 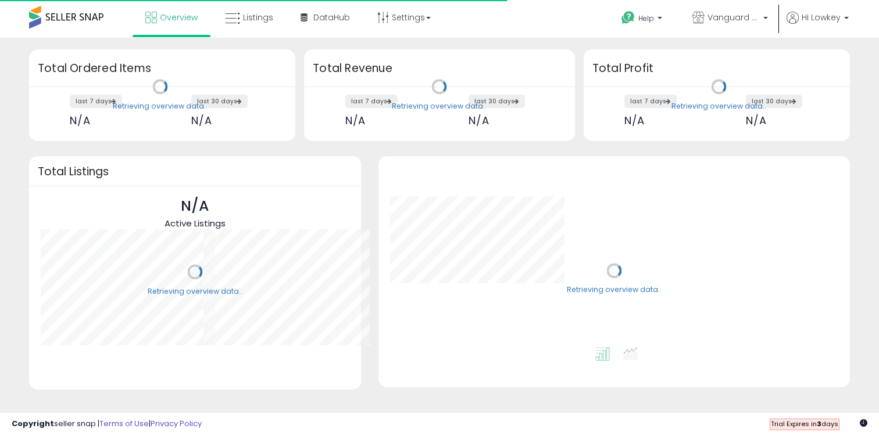 I want to click on a: Privacy Policy, so click(x=176, y=424).